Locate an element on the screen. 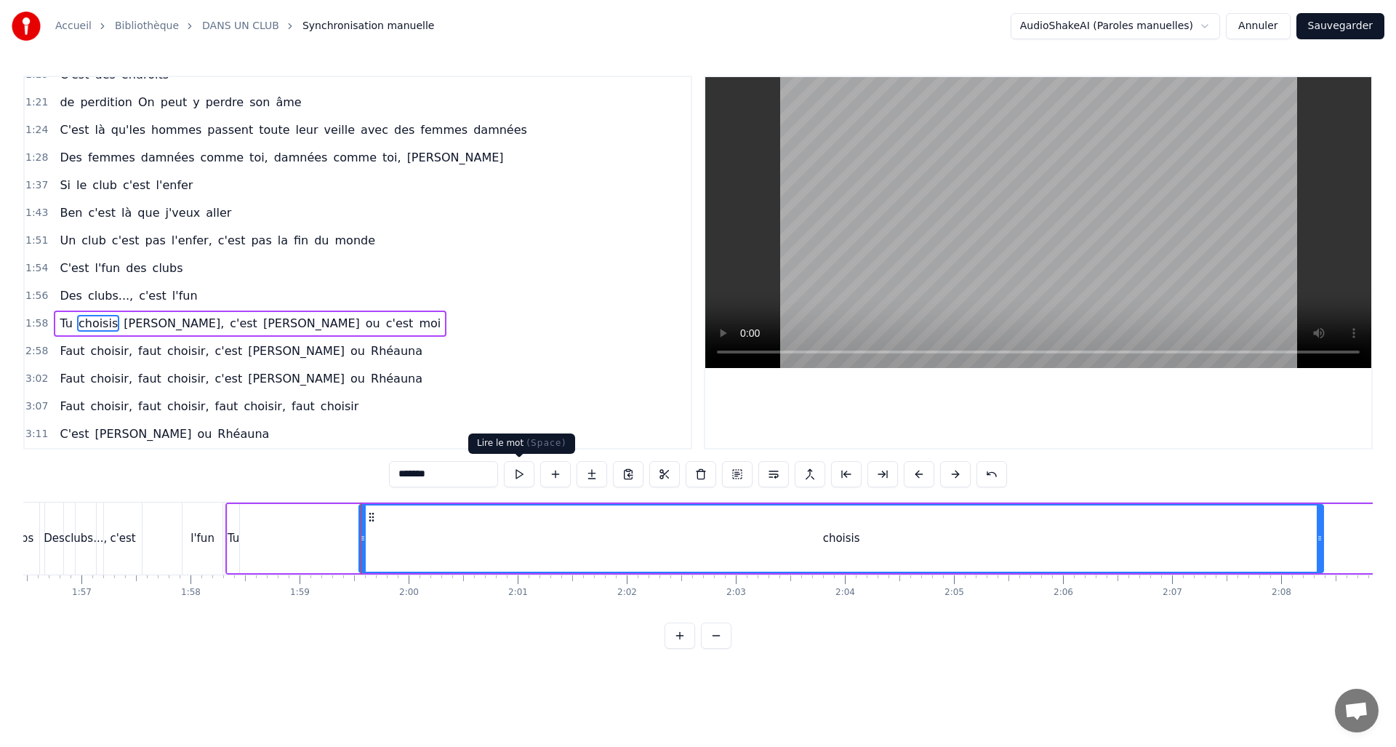  span: j'veux is located at coordinates (182, 212).